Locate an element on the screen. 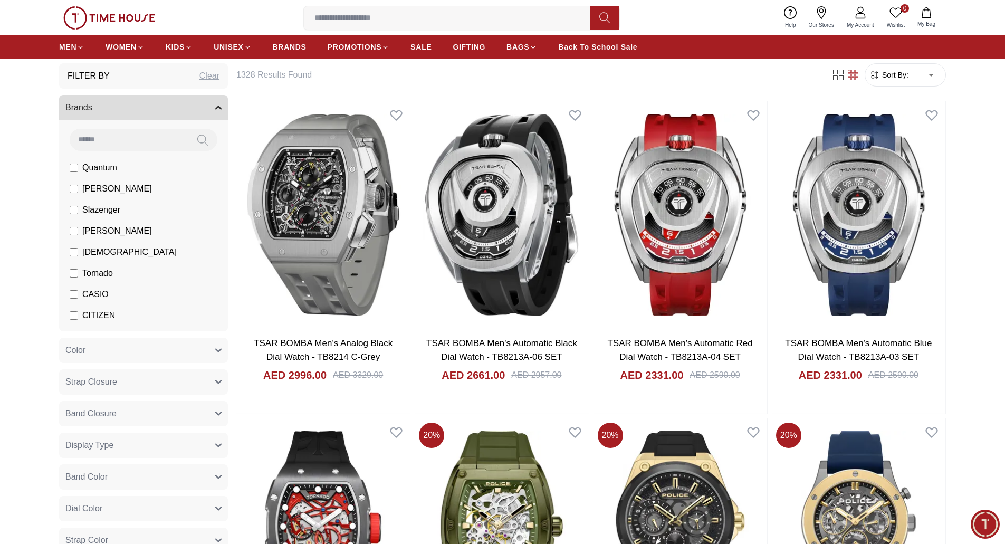  h6: 1328 Results Found is located at coordinates (527, 75).